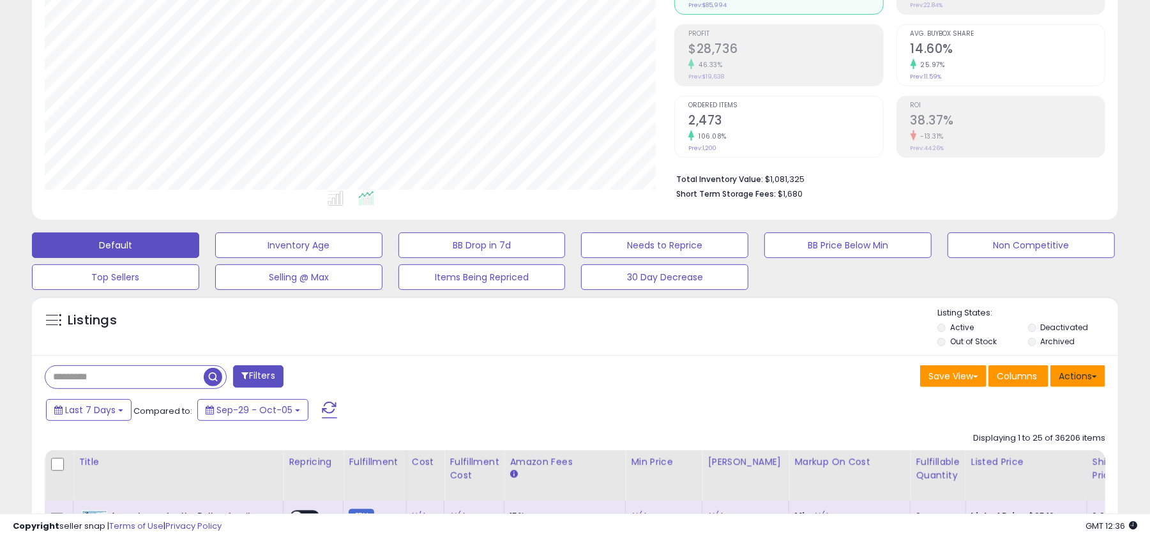  I want to click on span: Last 7 Days, so click(90, 410).